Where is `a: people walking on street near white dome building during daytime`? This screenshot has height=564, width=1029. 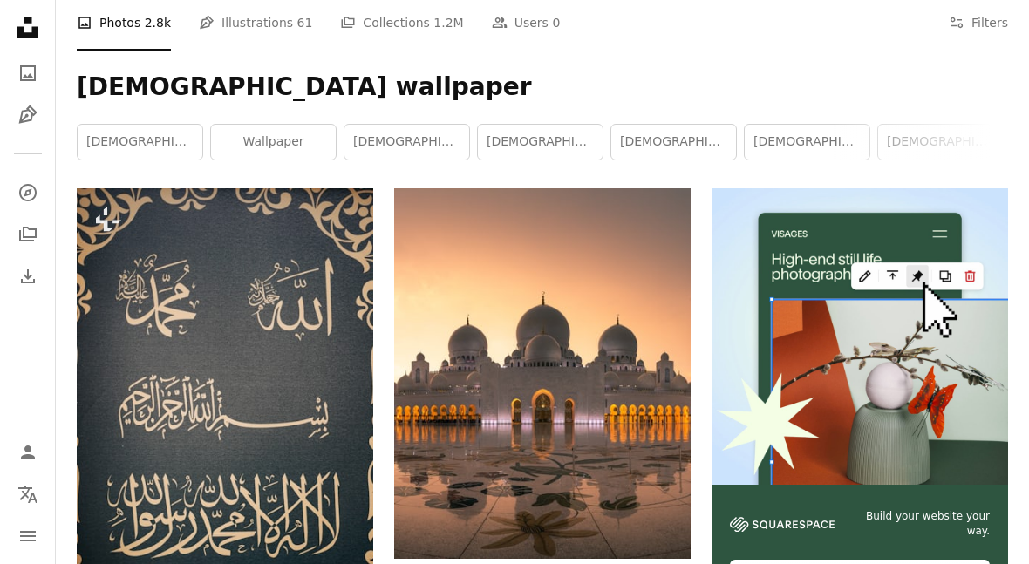
a: people walking on street near white dome building during daytime is located at coordinates (542, 373).